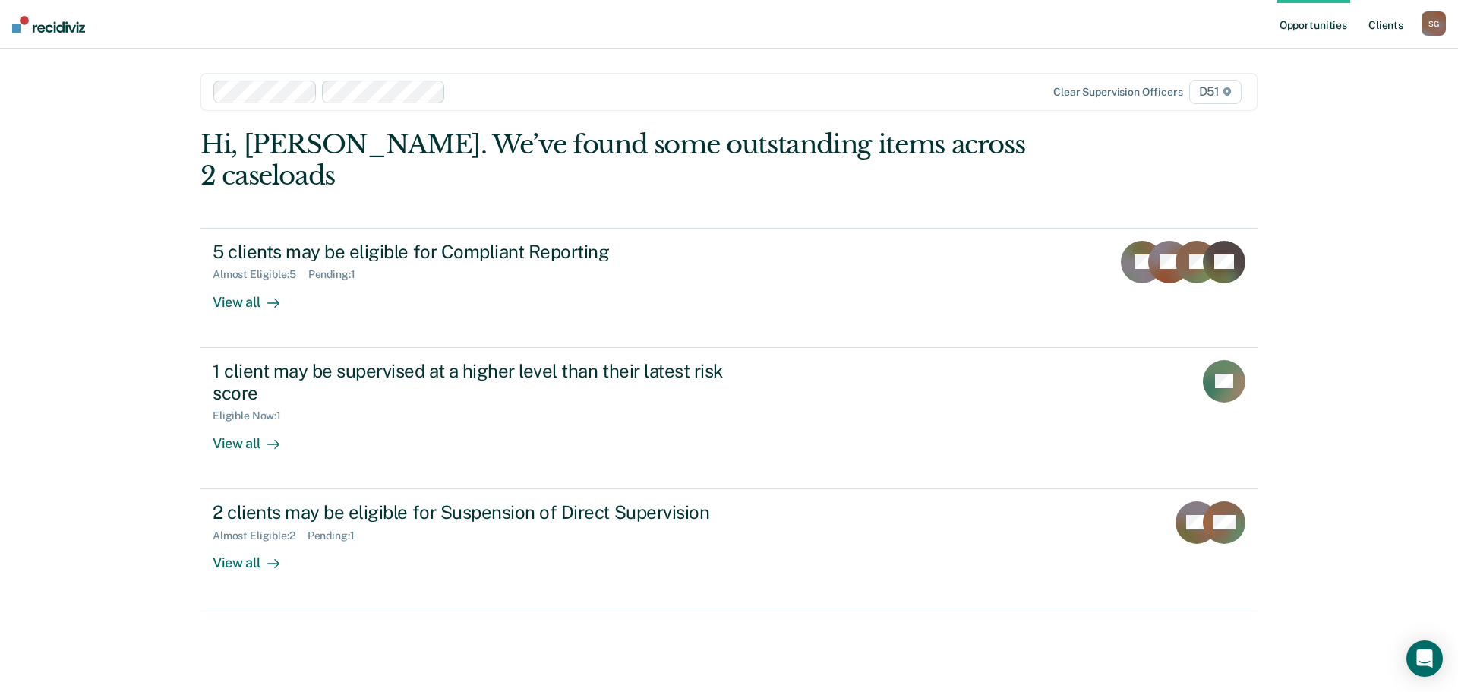 The image size is (1458, 692). I want to click on div: Almost Eligible : 5, so click(260, 274).